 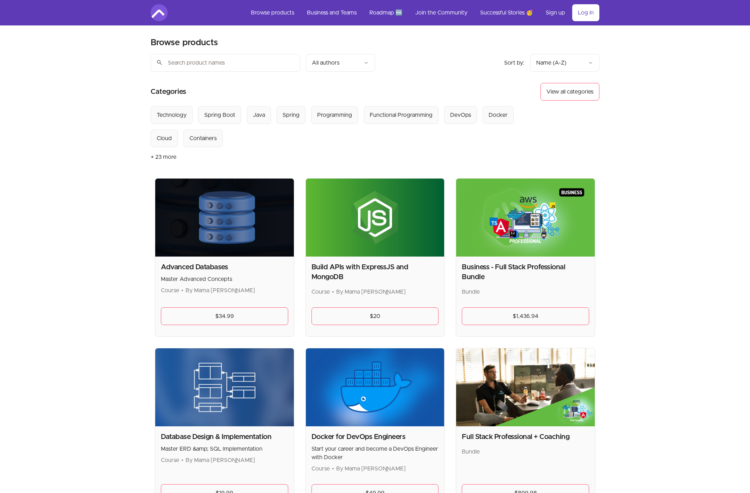 I want to click on h2: Business - Full Stack Professional Bundle, so click(x=526, y=272).